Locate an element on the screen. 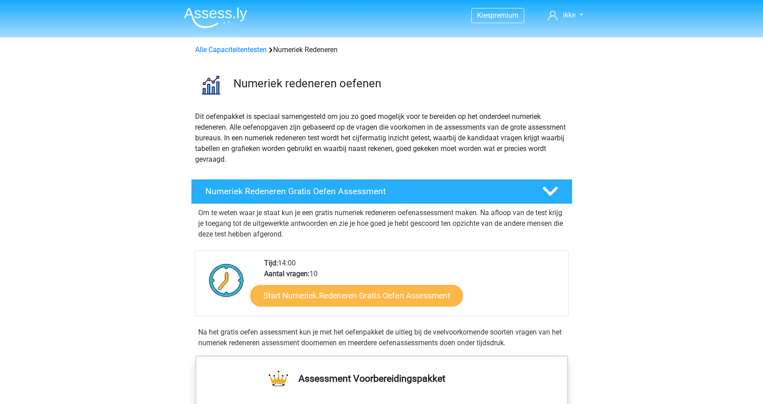 Image resolution: width=763 pixels, height=404 pixels. img: numeriek redeneren is located at coordinates (210, 85).